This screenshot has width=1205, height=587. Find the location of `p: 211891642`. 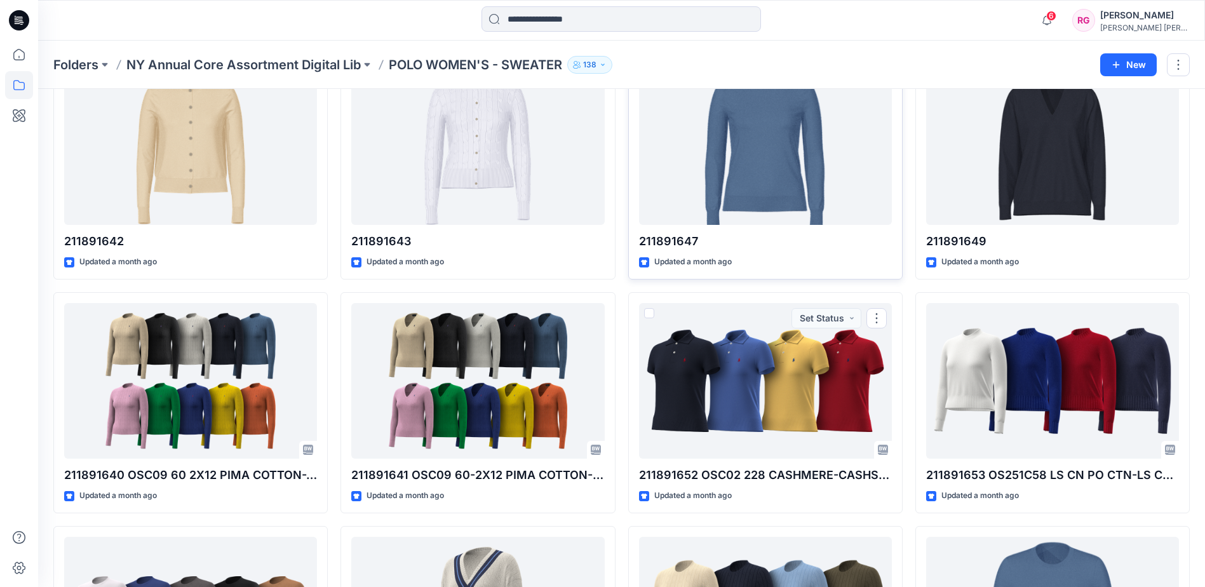

p: 211891642 is located at coordinates (191, 241).